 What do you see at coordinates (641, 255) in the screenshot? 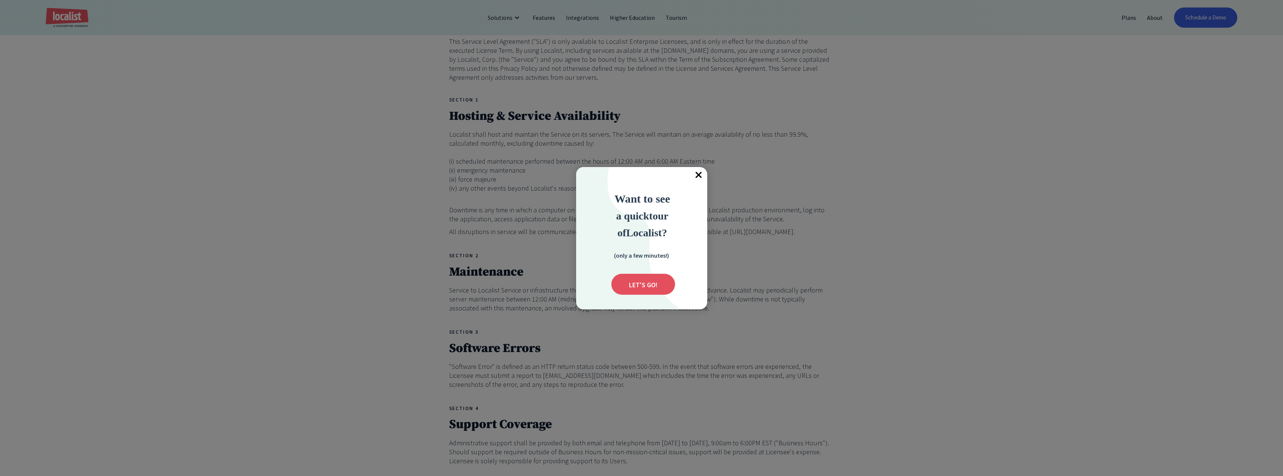
I see `strong: (only a few minutes!)` at bounding box center [641, 255].